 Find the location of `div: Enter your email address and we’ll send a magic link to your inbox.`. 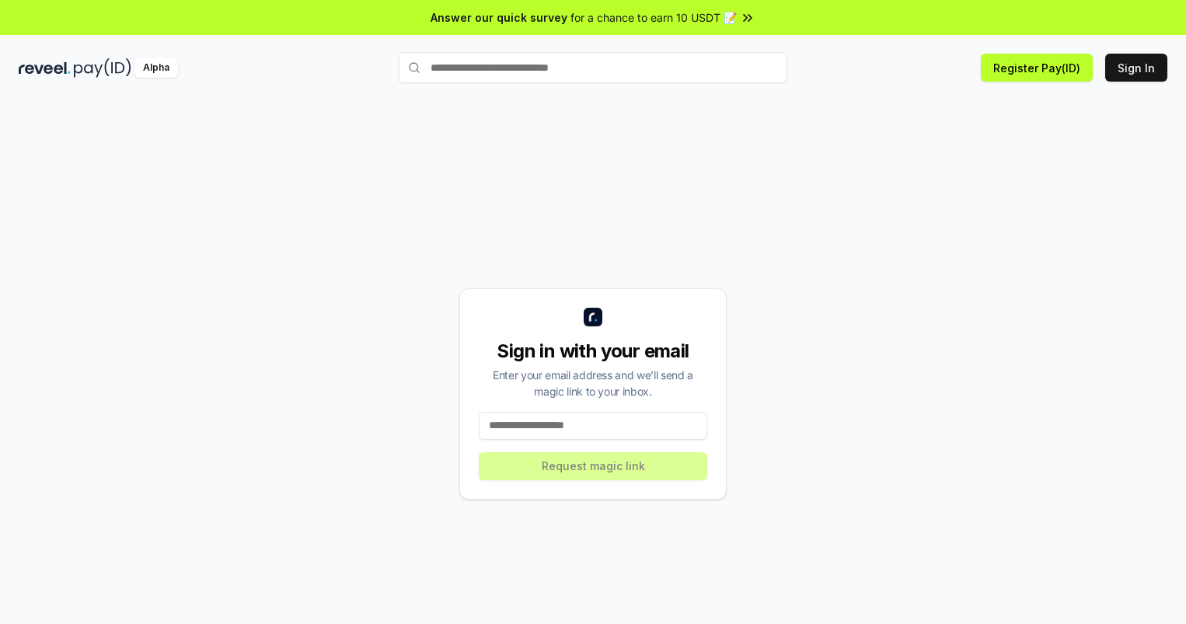

div: Enter your email address and we’ll send a magic link to your inbox. is located at coordinates (593, 383).